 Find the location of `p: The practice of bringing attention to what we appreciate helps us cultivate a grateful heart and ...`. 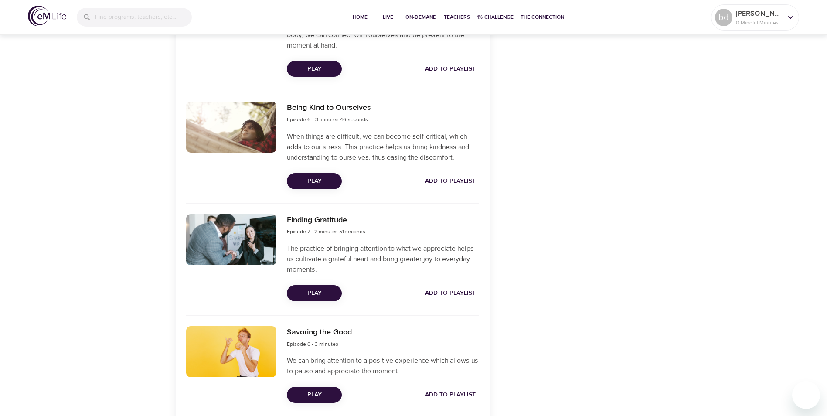

p: The practice of bringing attention to what we appreciate helps us cultivate a grateful heart and ... is located at coordinates (383, 259).